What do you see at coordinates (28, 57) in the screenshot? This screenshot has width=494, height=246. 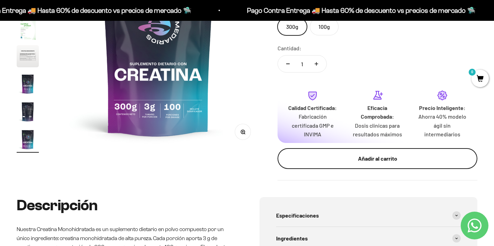 I see `button: Ir al artículo 6` at bounding box center [28, 57].